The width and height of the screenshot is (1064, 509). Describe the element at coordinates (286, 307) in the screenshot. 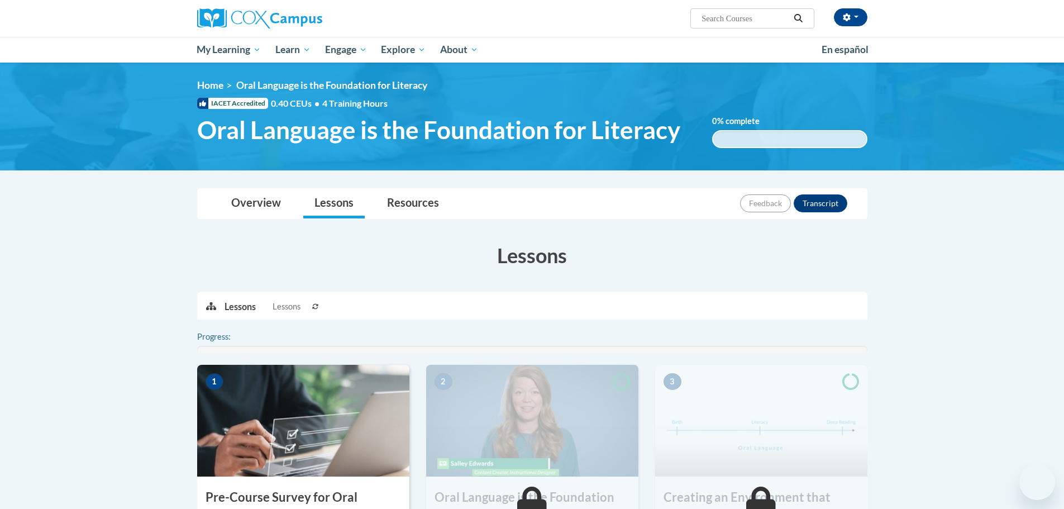

I see `span: Lessons` at that location.